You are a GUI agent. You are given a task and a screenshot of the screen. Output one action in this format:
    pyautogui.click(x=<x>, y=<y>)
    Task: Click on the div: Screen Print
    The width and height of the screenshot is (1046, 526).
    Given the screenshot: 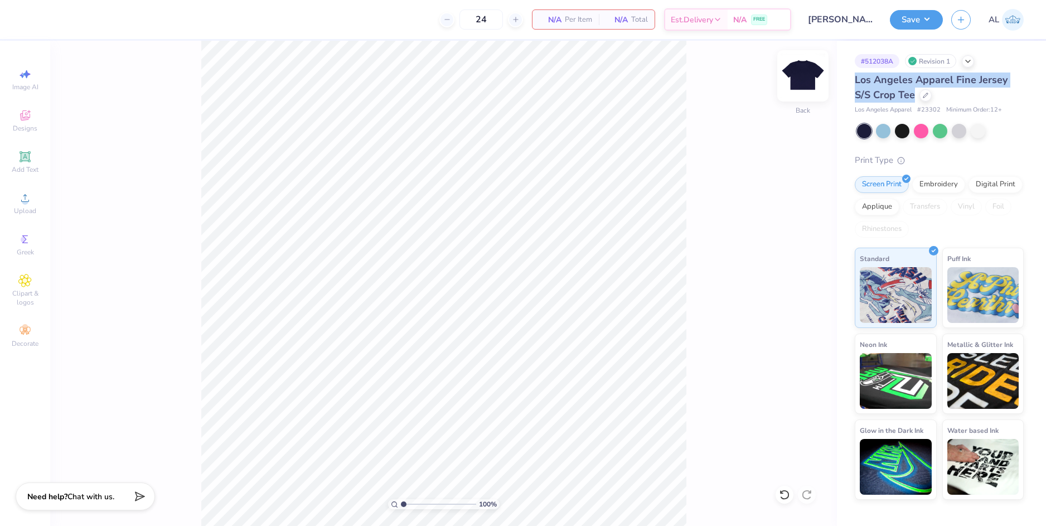 What is the action you would take?
    pyautogui.click(x=881, y=184)
    